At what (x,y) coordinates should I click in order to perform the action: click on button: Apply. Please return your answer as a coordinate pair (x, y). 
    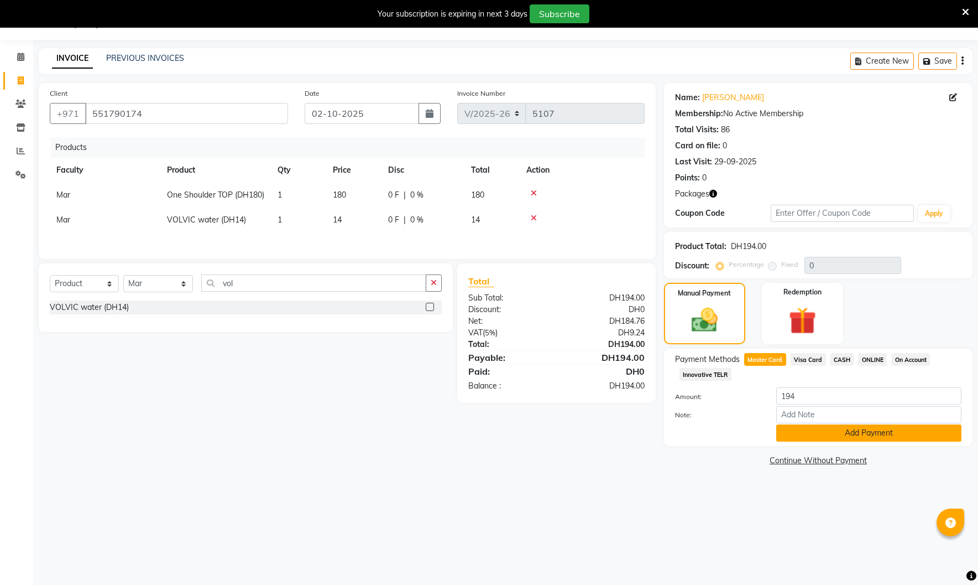
    Looking at the image, I should click on (934, 213).